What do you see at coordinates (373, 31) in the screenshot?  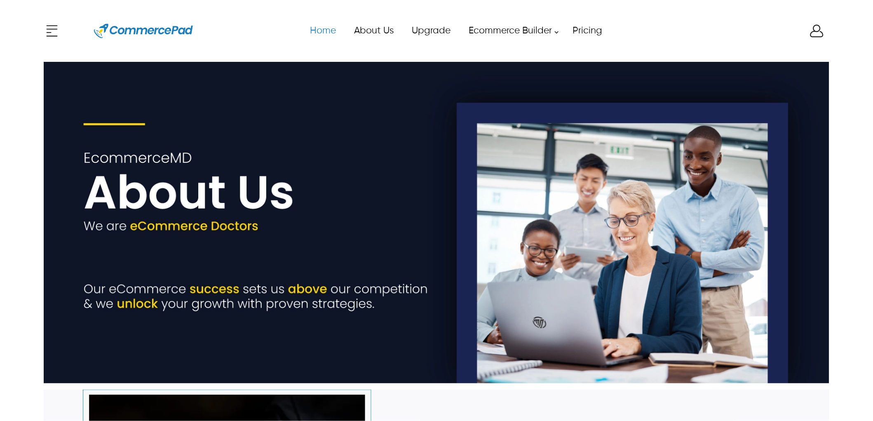 I see `a: About Us` at bounding box center [373, 31].